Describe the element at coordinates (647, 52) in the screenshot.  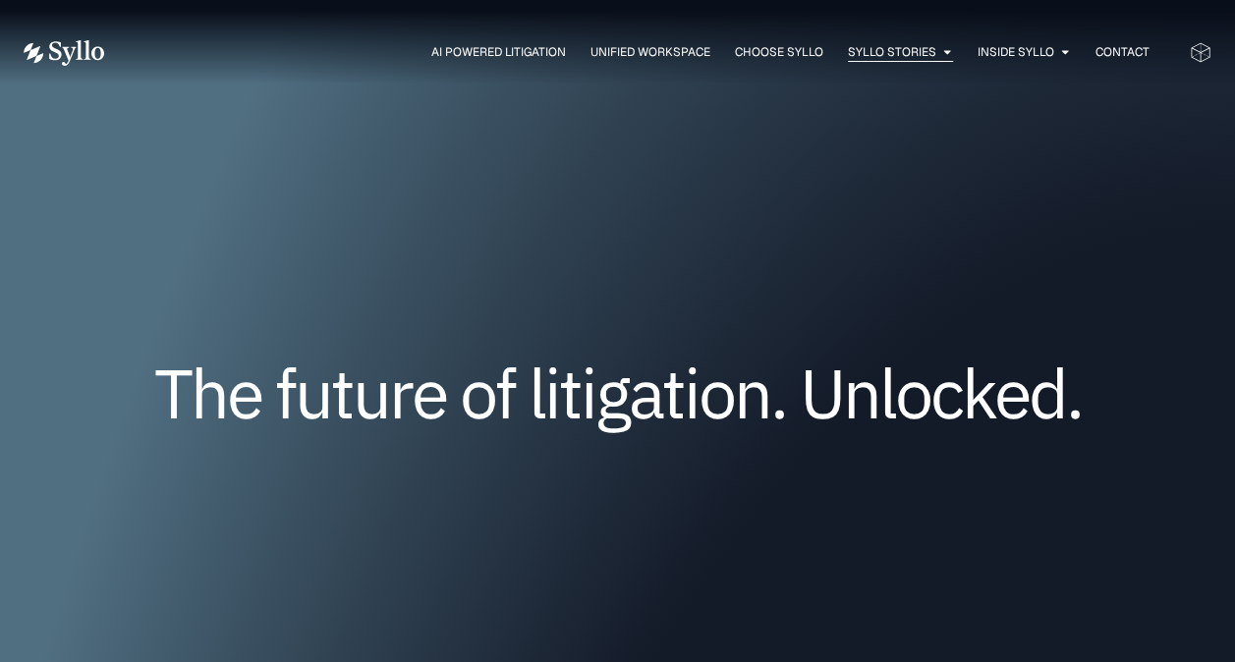
I see `nav: Menu` at that location.